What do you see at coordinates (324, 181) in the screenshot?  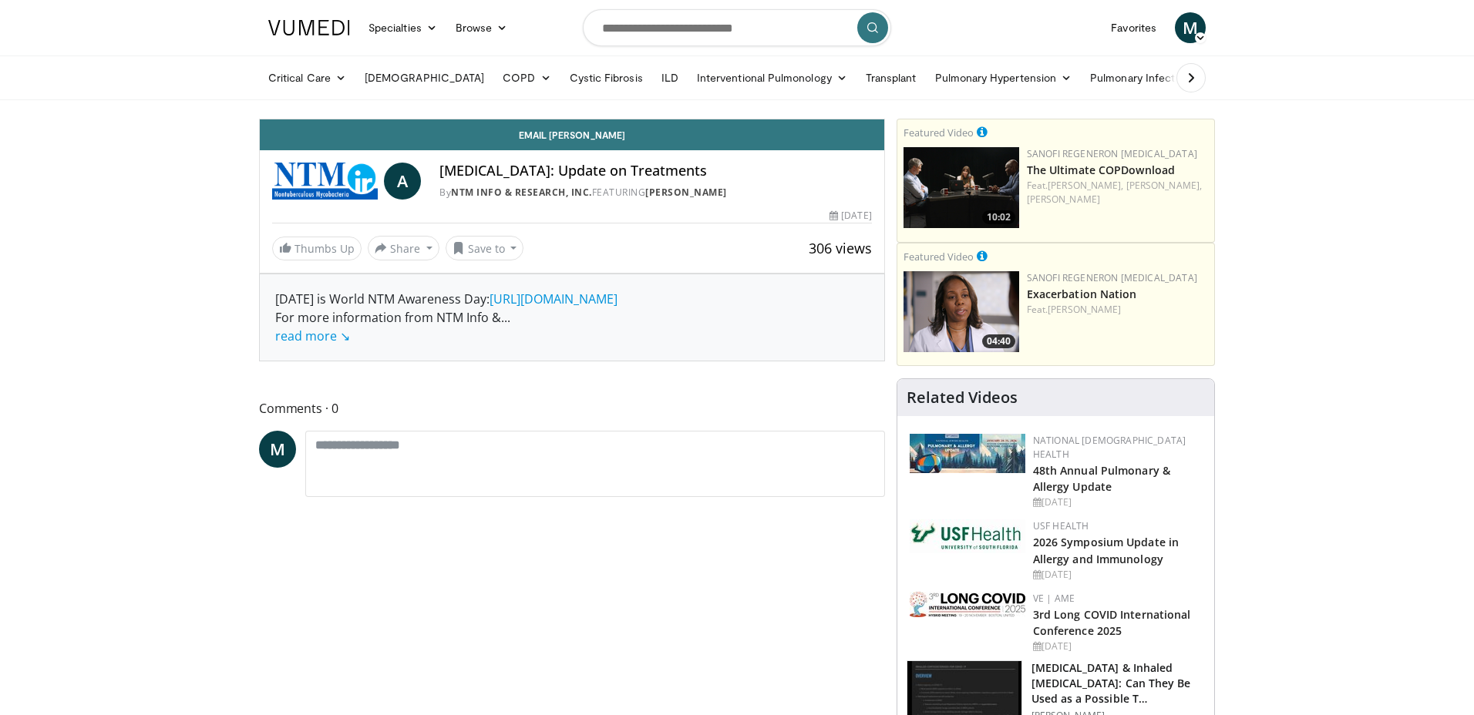 I see `img: NTM Info & Research, Inc.` at bounding box center [324, 181].